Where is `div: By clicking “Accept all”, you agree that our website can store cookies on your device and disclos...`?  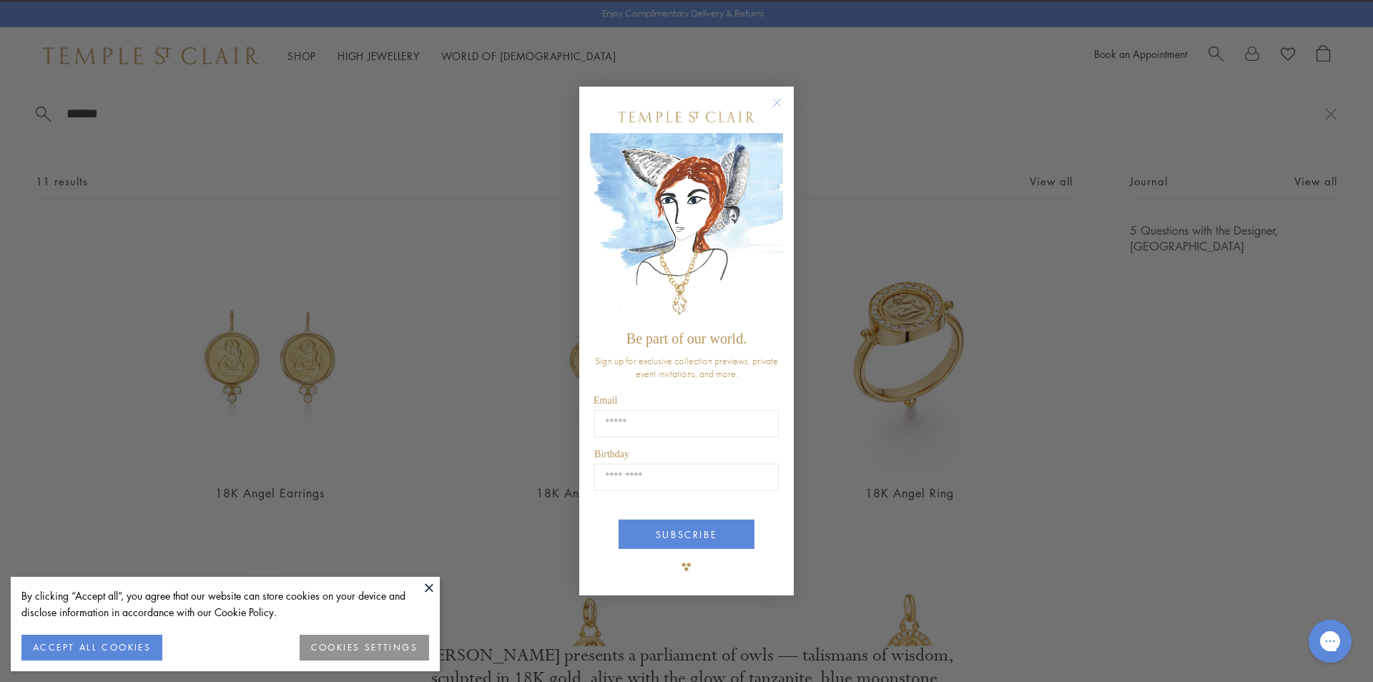
div: By clicking “Accept all”, you agree that our website can store cookies on your device and disclos... is located at coordinates (225, 604).